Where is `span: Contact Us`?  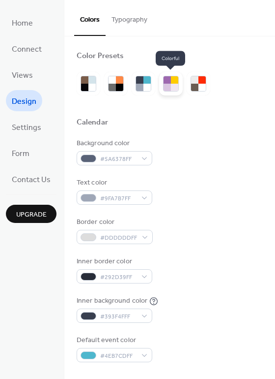
span: Contact Us is located at coordinates (31, 179).